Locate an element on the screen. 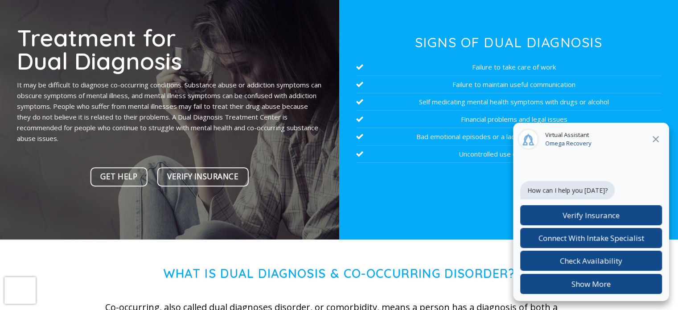  p: It may be difficult to diagnose co-occurring conditions. Substance abuse or addiction symptoms ca... is located at coordinates (169, 111).